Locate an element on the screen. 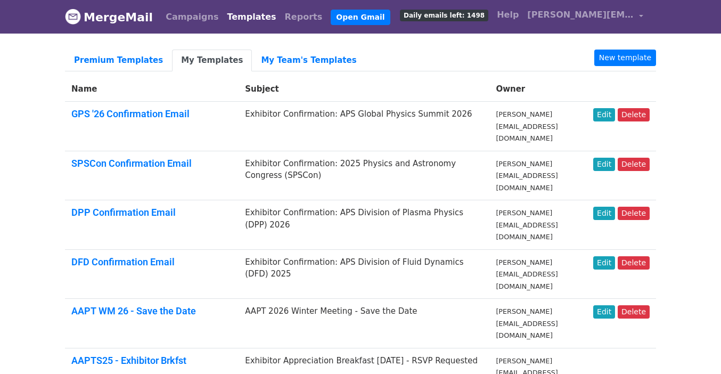 The image size is (721, 374). th: Owner is located at coordinates (538, 89).